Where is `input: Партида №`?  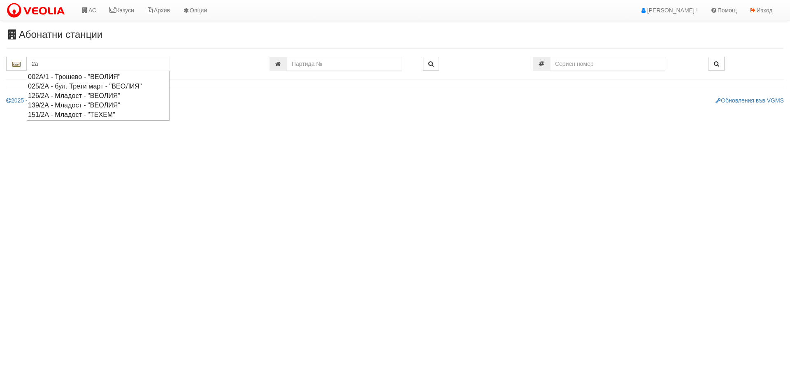
input: Партида № is located at coordinates (345, 64).